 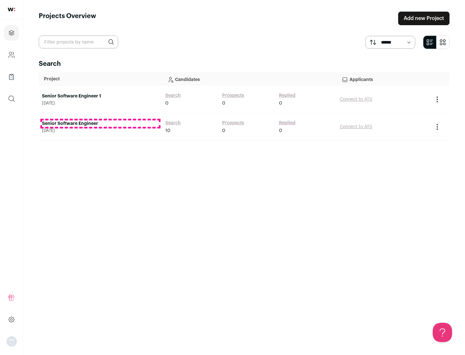 What do you see at coordinates (11, 9) in the screenshot?
I see `img: wellfound-shorthand-0d5821cbd27db2630d0214b213865d53afaa358527fdda9d0ea32b1df1b89c2c.svg` at bounding box center [11, 9].